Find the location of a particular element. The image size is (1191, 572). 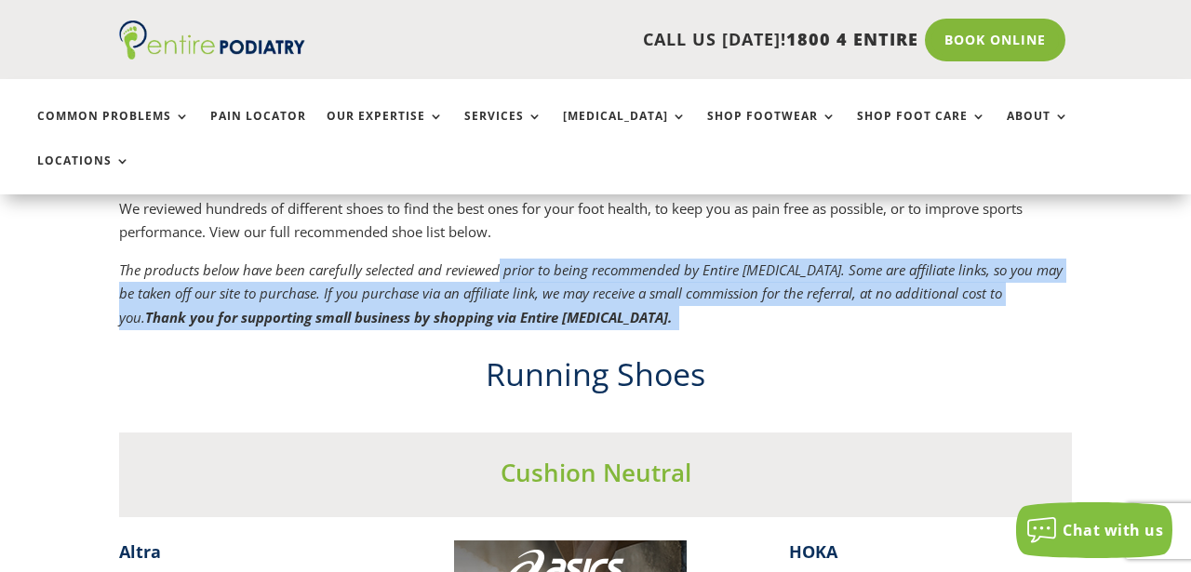

a: Shop Footwear is located at coordinates (771, 129).